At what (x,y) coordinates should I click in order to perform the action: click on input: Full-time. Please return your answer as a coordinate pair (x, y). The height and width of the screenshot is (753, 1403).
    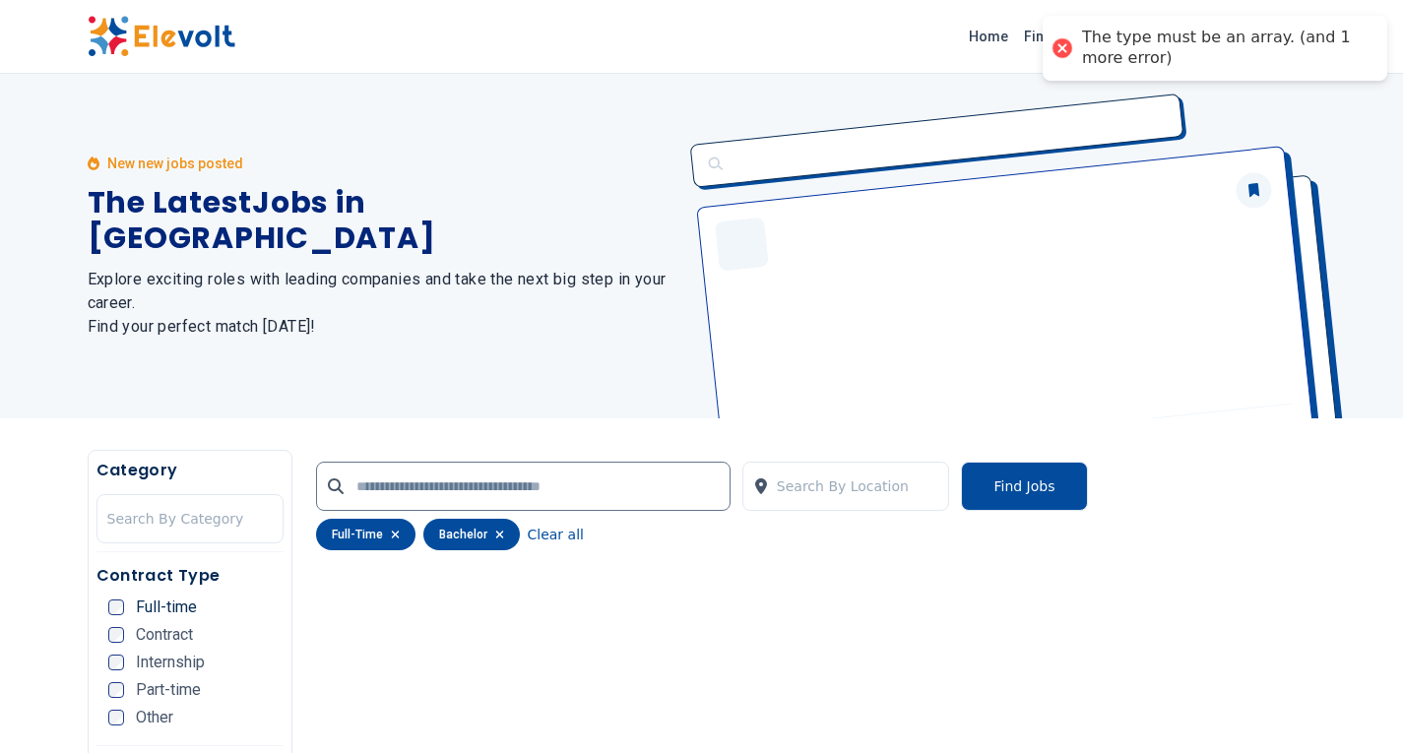
    Looking at the image, I should click on (116, 607).